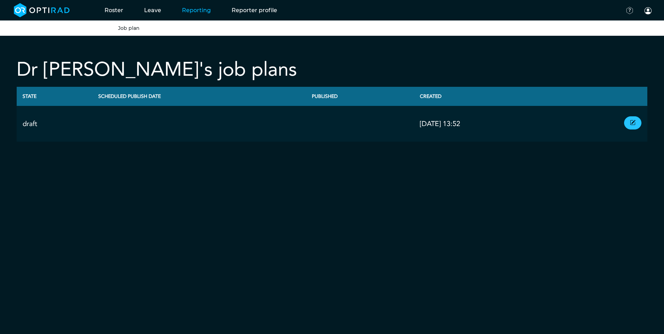  Describe the element at coordinates (54, 96) in the screenshot. I see `th: State` at that location.